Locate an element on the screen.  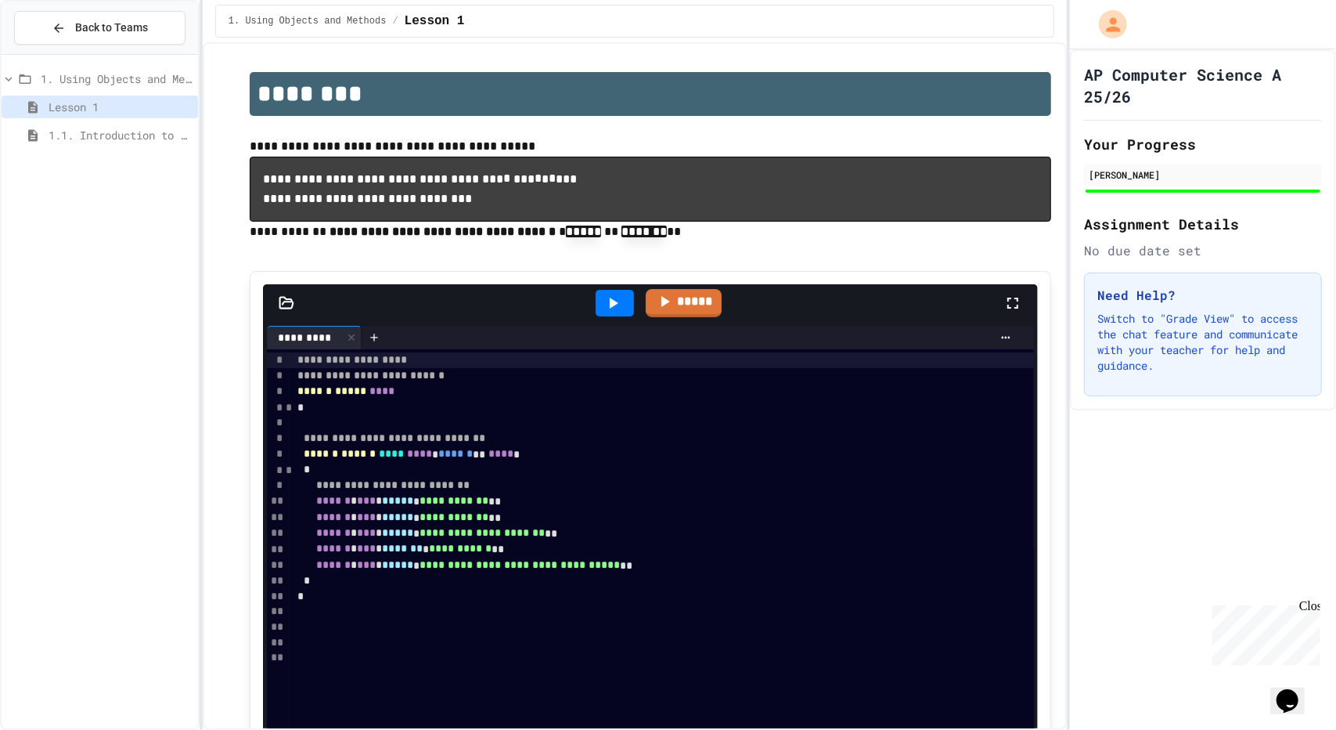
span: 1.1. Introduction to Algorithms, Programming, and Compilers is located at coordinates (120, 135).